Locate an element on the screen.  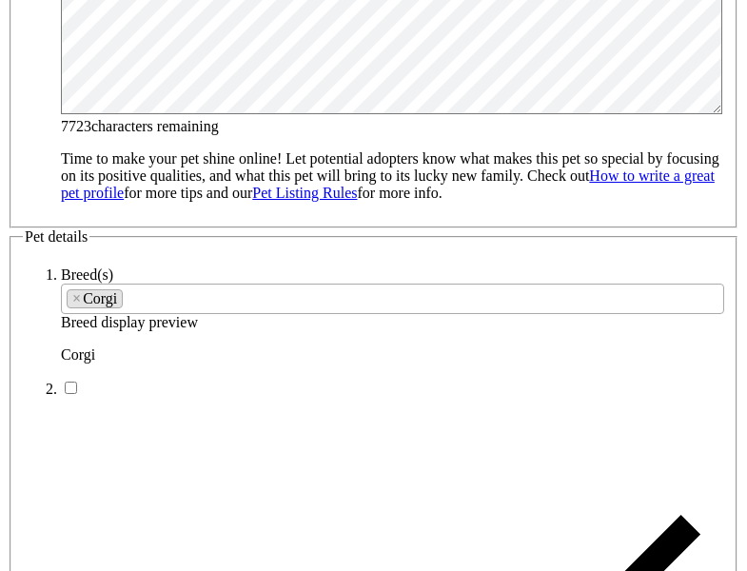
p: Time to make your pet shine online! Let potential adopters know what makes this pet so special by... is located at coordinates (392, 176).